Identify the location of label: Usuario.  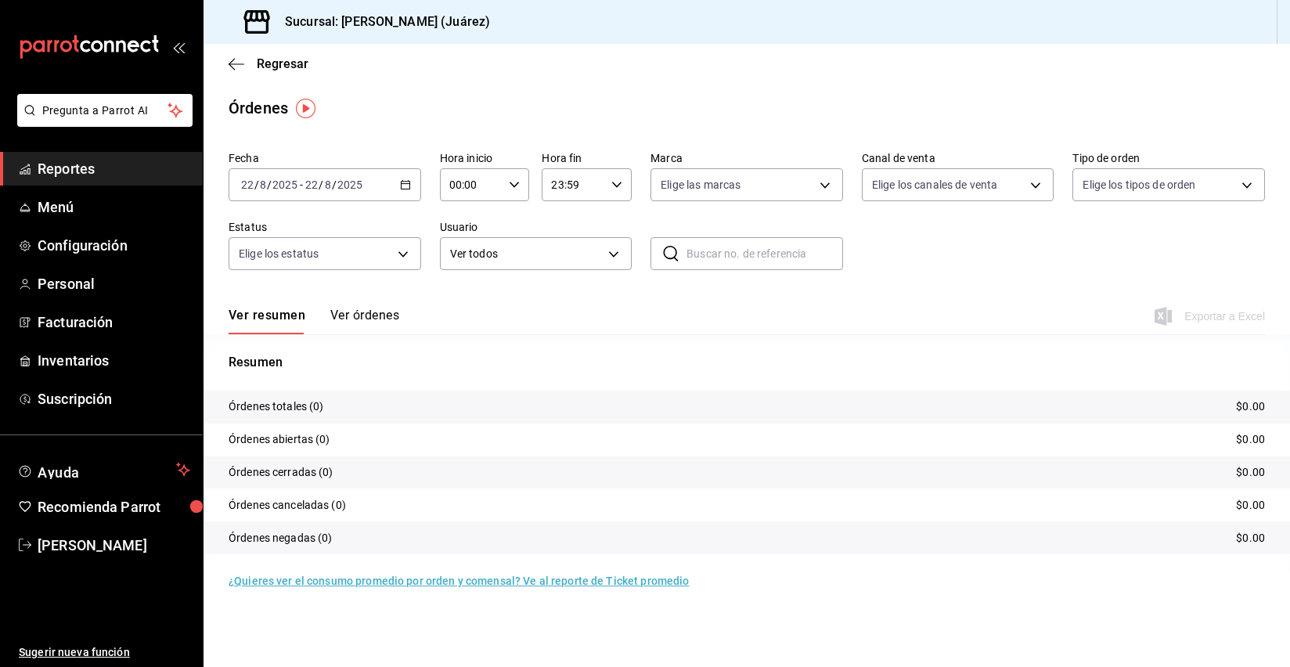
(536, 227).